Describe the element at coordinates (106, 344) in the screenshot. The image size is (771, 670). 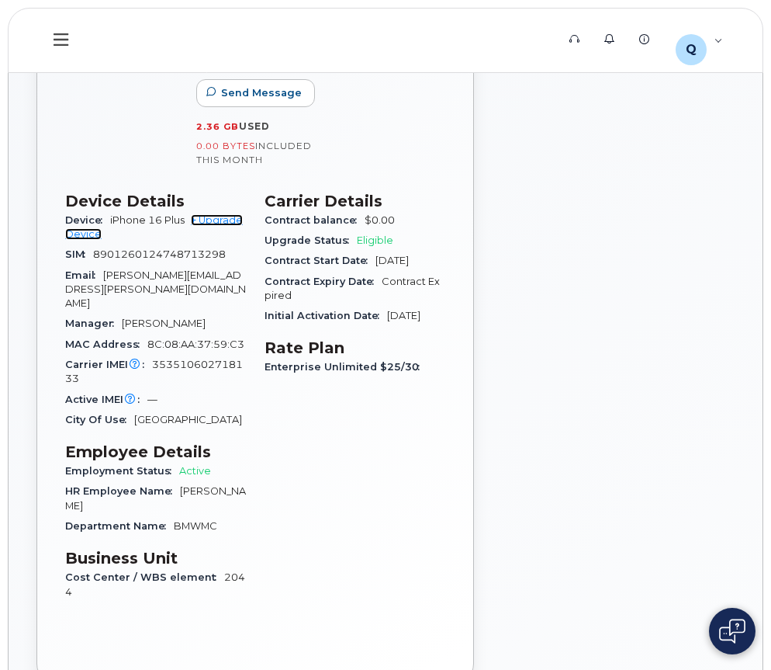
I see `span: MAC Address` at that location.